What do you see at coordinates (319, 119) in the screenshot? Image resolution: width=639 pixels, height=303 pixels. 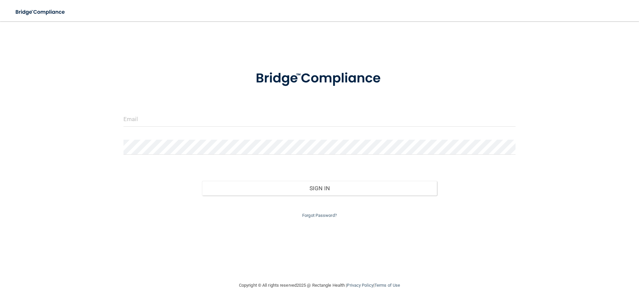 I see `input: Email` at bounding box center [319, 119].